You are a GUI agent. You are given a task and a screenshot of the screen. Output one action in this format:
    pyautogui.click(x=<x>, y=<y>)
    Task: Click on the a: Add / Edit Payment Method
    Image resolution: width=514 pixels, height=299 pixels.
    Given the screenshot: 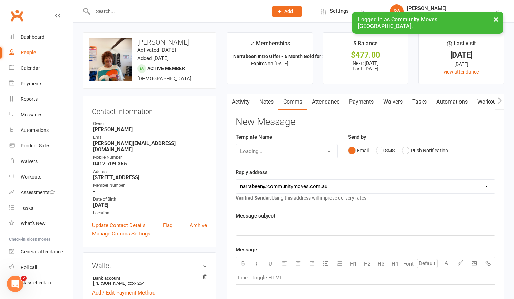 What is the action you would take?
    pyautogui.click(x=124, y=293)
    